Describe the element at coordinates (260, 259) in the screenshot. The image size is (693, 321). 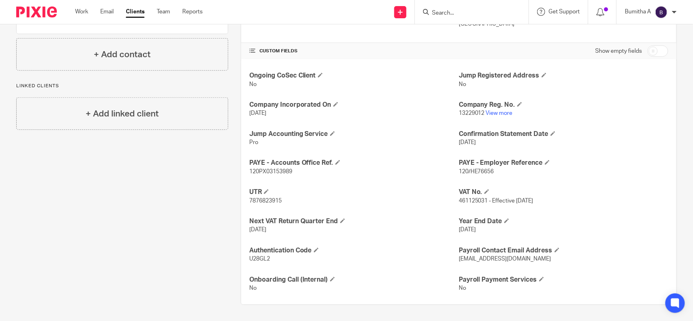
I see `span: U28GL2` at that location.